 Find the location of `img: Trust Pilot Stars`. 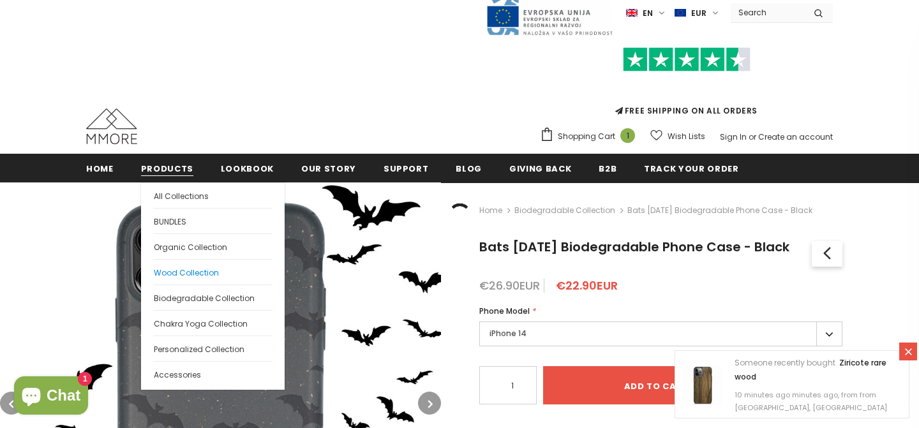

img: Trust Pilot Stars is located at coordinates (686, 59).